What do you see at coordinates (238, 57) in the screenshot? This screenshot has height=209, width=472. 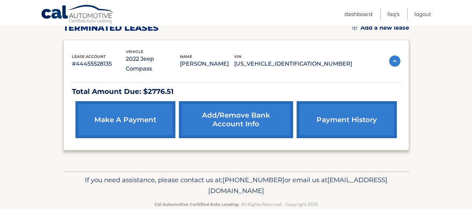 I see `span: vin` at bounding box center [238, 57].